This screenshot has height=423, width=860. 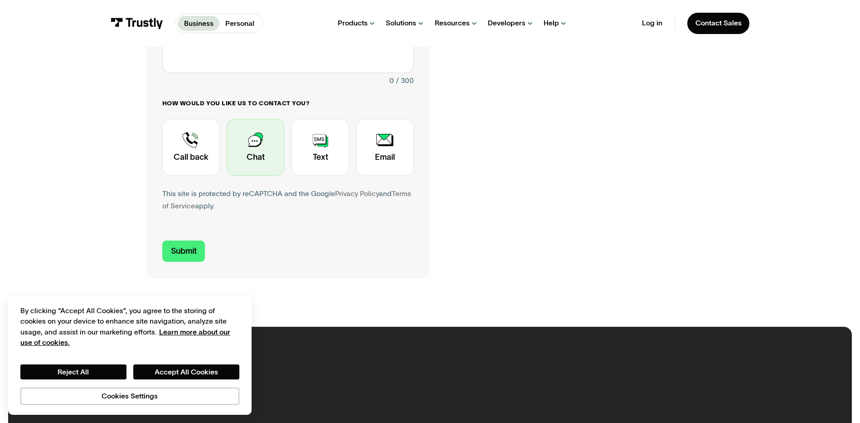 I want to click on button: Cookies Settings, so click(x=130, y=396).